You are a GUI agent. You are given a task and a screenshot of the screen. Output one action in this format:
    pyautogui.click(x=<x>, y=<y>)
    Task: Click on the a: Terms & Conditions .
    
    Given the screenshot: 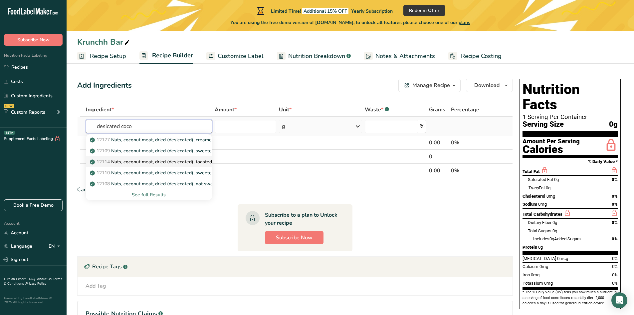 What is the action you would take?
    pyautogui.click(x=33, y=281)
    